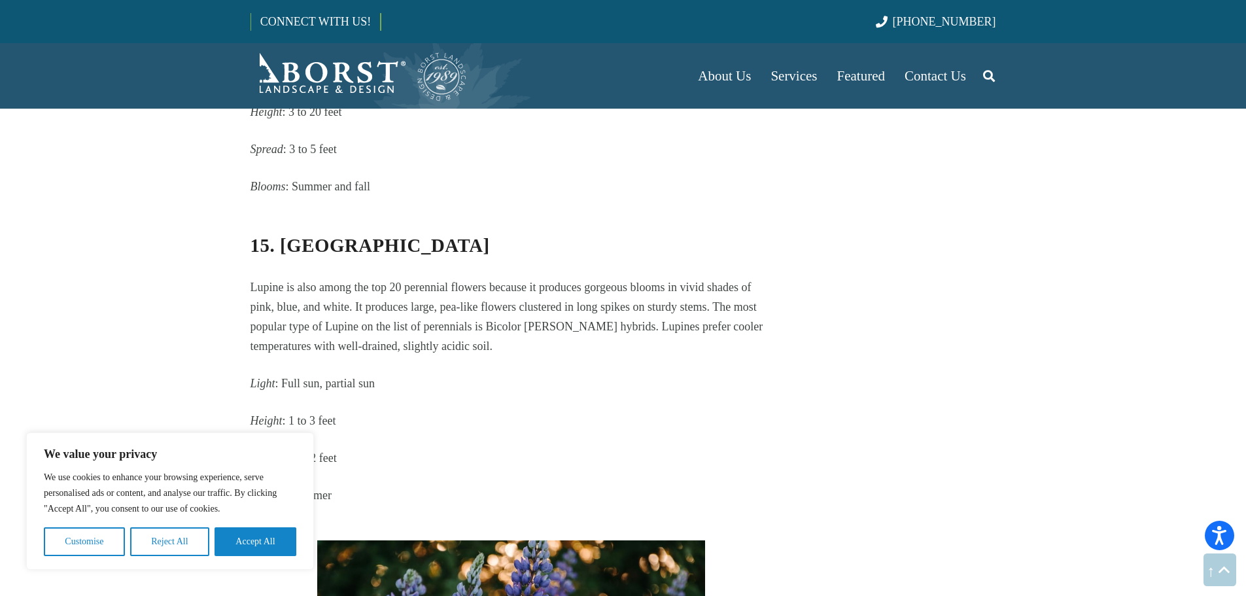 This screenshot has width=1246, height=596. I want to click on em: Spread, so click(267, 149).